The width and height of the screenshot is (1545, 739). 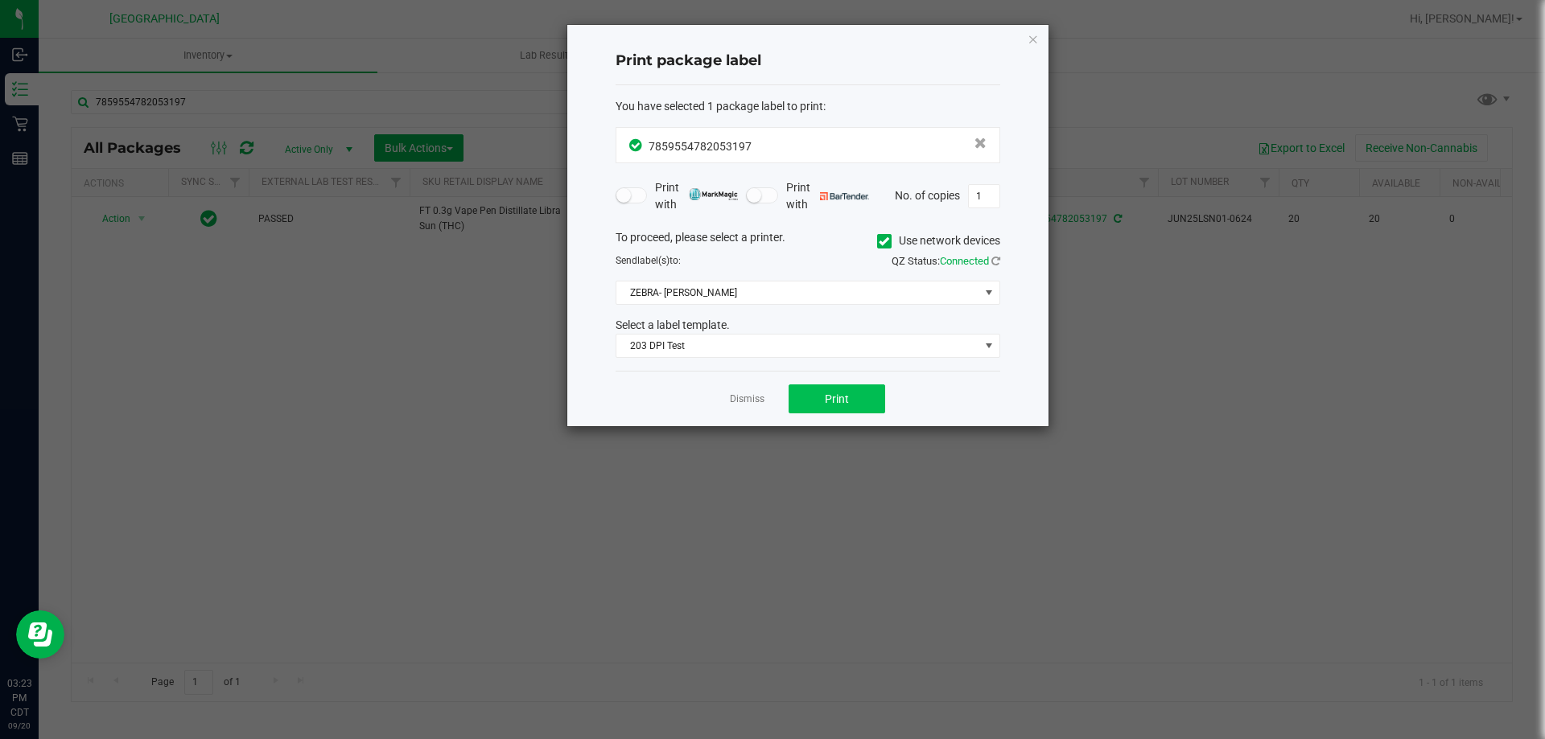 What do you see at coordinates (713, 194) in the screenshot?
I see `img: mark_magic_cybra.png` at bounding box center [713, 194].